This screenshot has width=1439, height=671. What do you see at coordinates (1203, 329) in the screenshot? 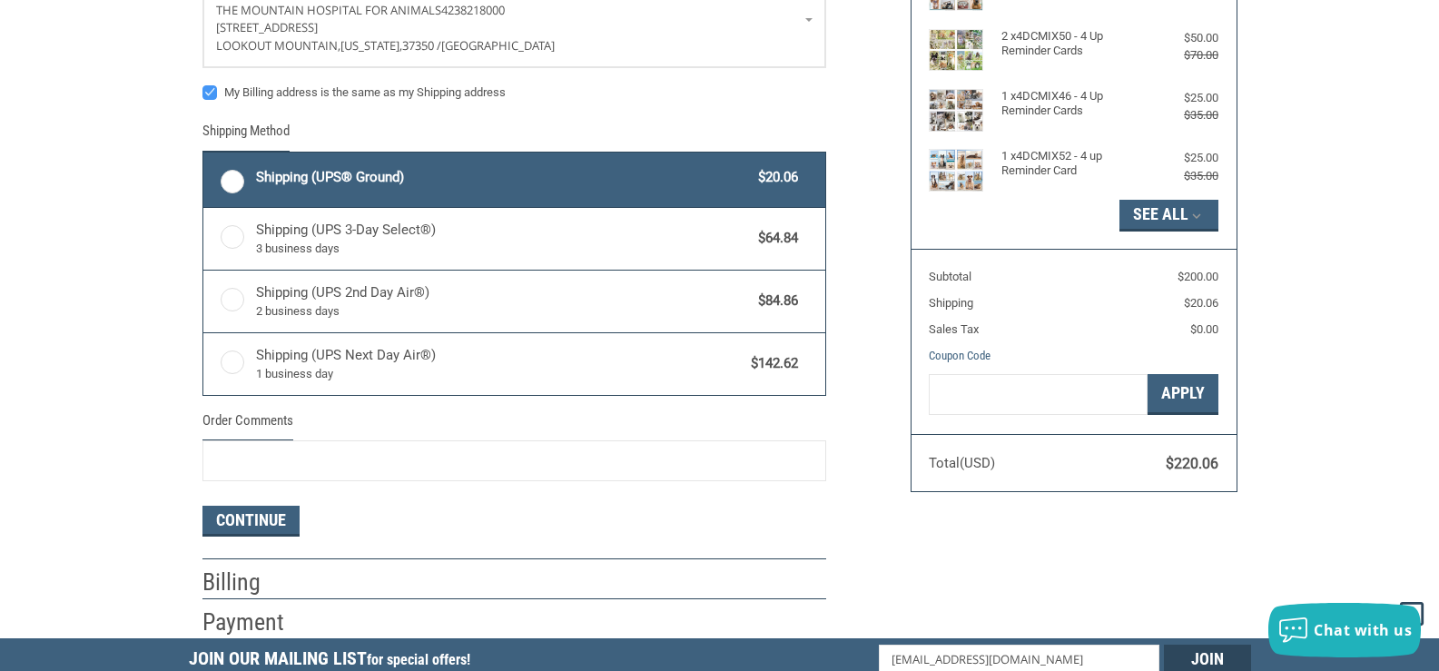
I see `span: $0.00` at bounding box center [1203, 329].